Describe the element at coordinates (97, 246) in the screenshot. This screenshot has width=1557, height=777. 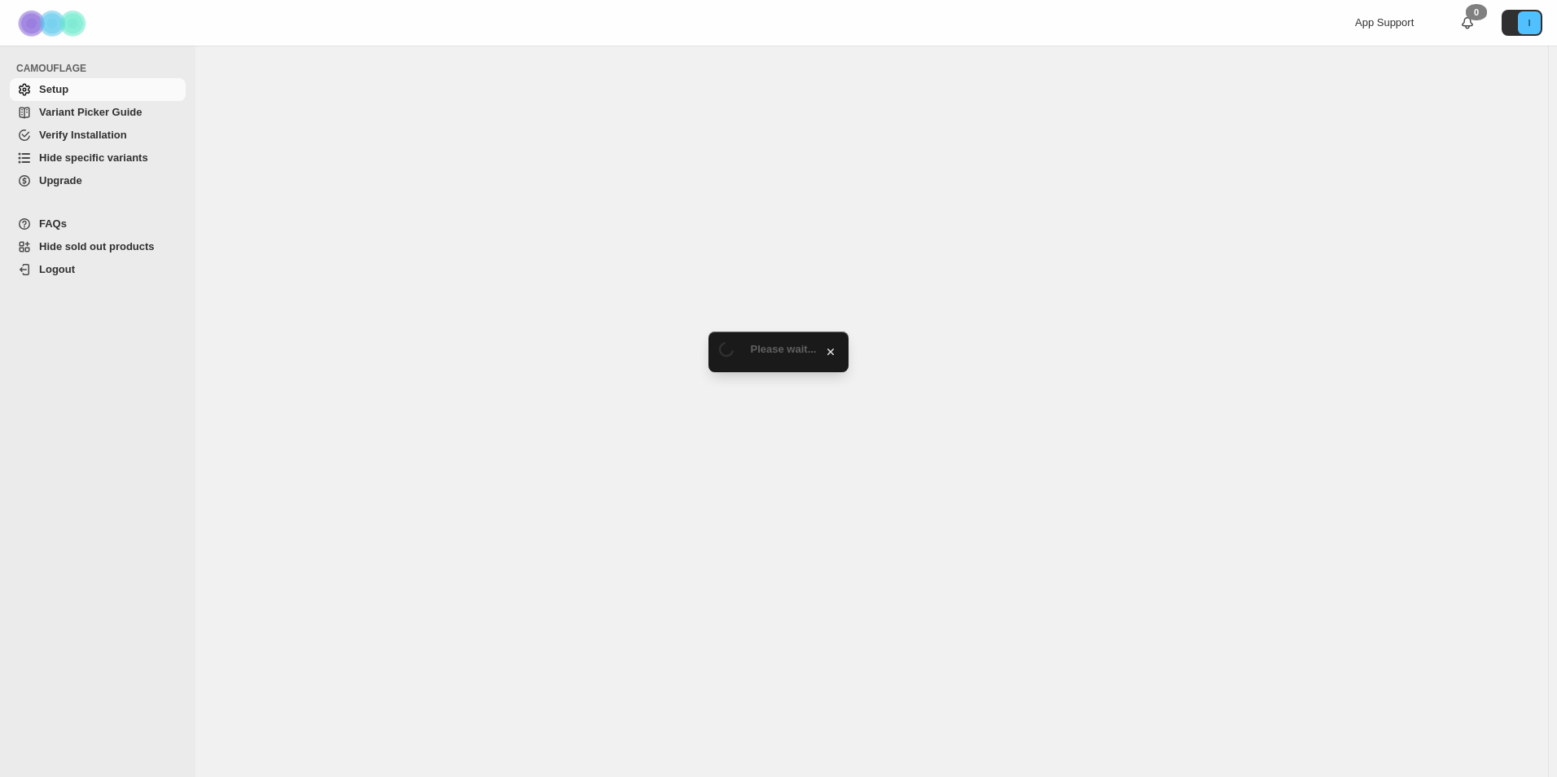
I see `span: Hide sold out products` at that location.